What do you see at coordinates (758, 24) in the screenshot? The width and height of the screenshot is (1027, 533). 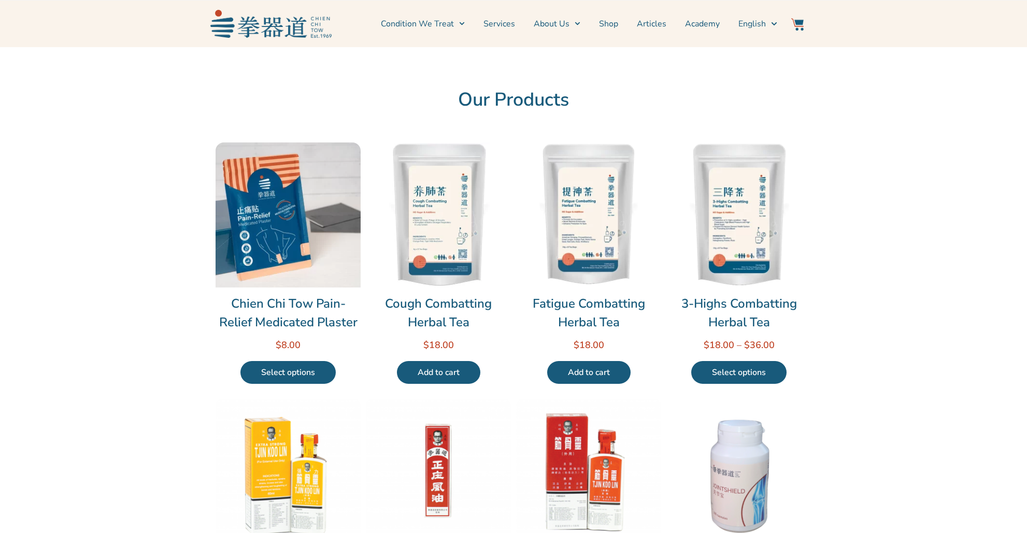 I see `a: Switch to English` at bounding box center [758, 24].